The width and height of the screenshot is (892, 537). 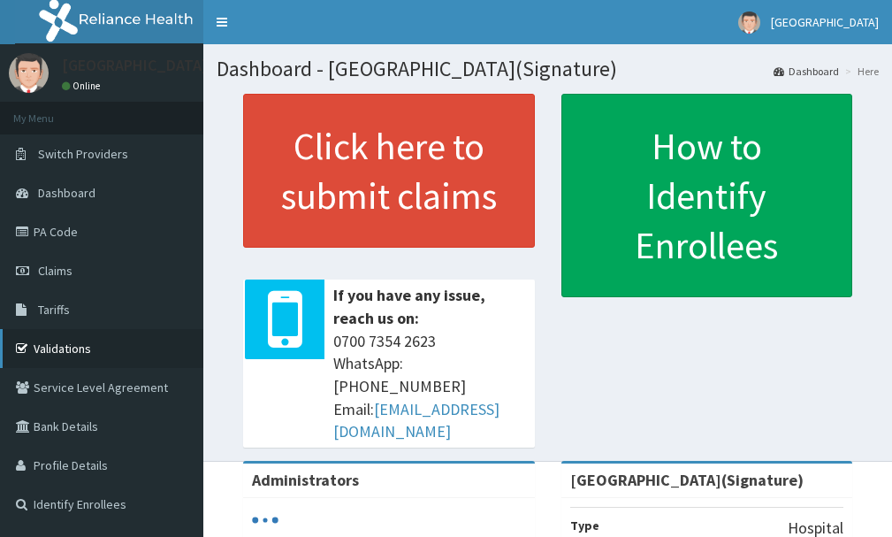 I want to click on a: Online, so click(x=83, y=86).